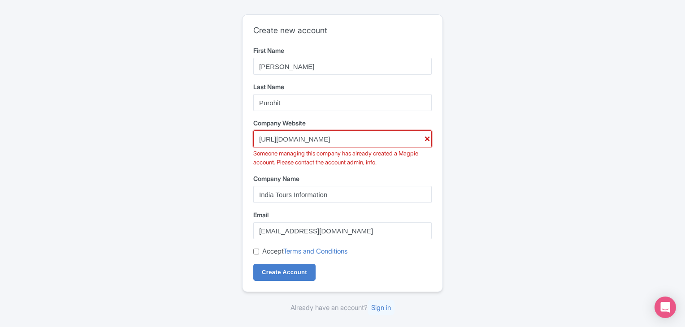 The width and height of the screenshot is (685, 327). Describe the element at coordinates (315, 251) in the screenshot. I see `a: Terms and Conditions` at that location.